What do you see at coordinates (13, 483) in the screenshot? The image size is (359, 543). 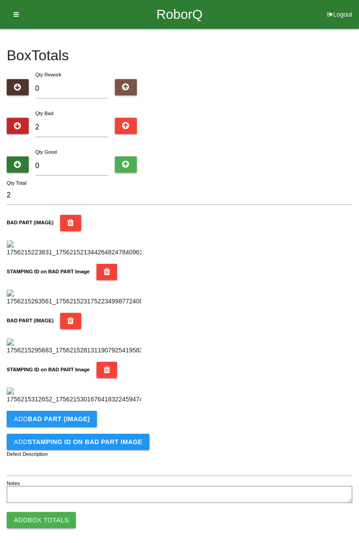 I see `label: Notes` at bounding box center [13, 483].